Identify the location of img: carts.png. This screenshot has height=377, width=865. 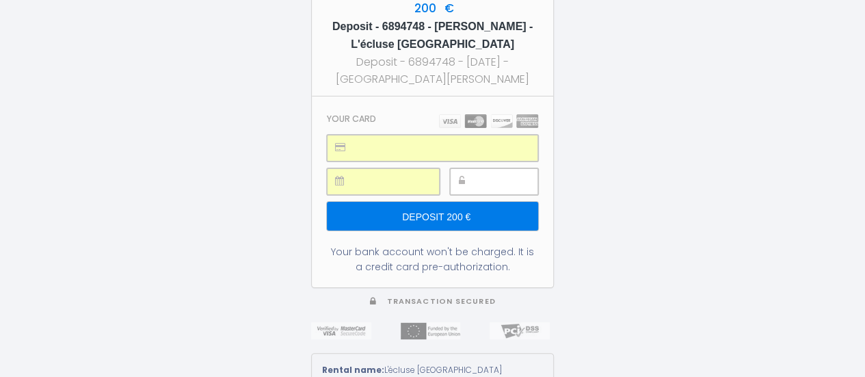
(488, 121).